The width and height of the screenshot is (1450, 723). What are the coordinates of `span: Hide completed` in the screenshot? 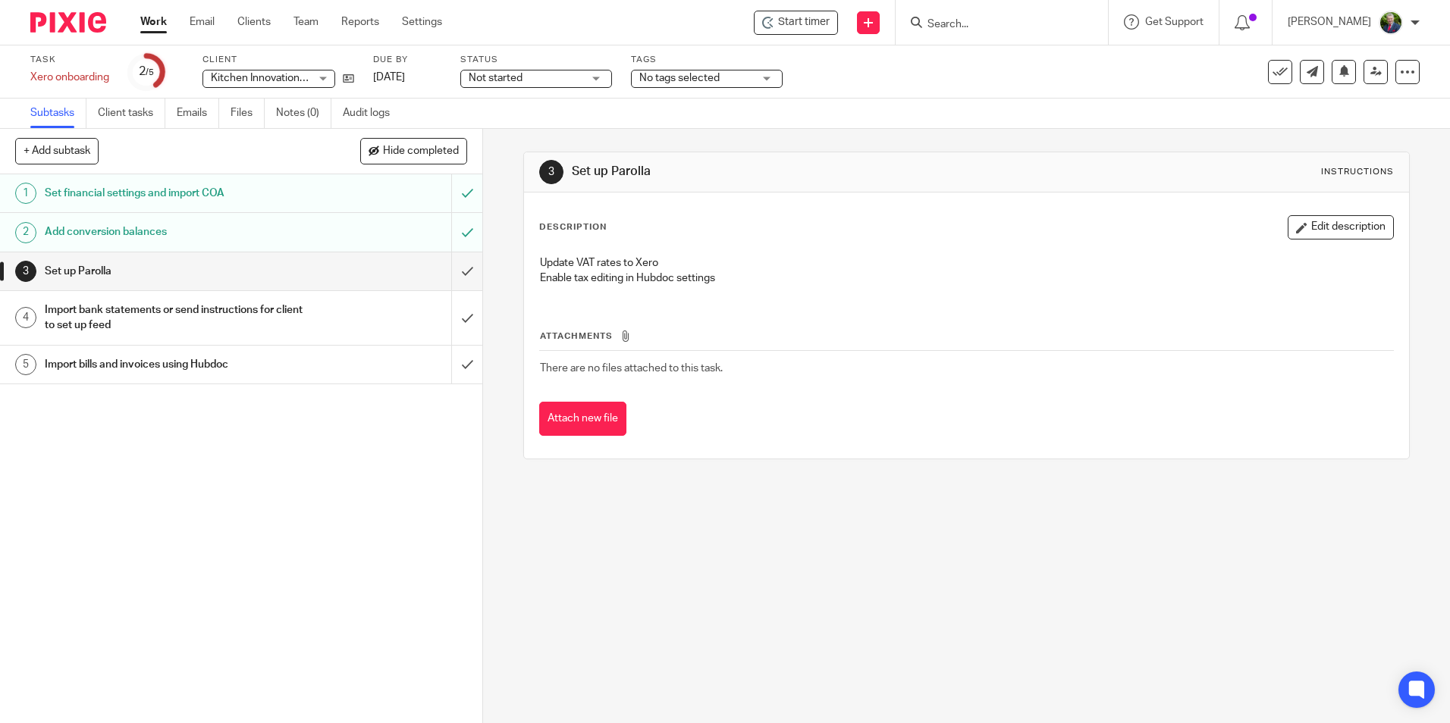 It's located at (421, 152).